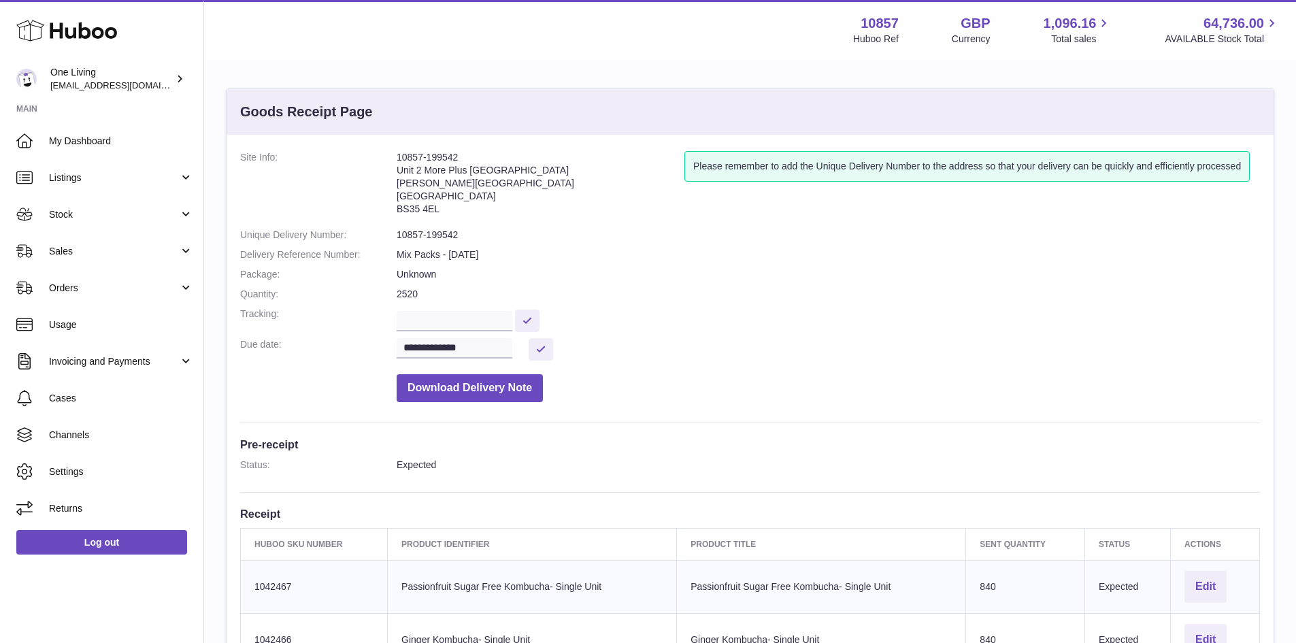 Image resolution: width=1296 pixels, height=643 pixels. Describe the element at coordinates (306, 112) in the screenshot. I see `h3: Goods Receipt Page` at that location.